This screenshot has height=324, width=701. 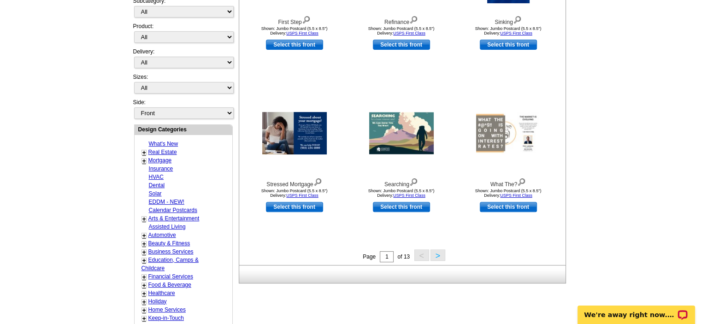 What do you see at coordinates (183, 85) in the screenshot?
I see `div: Sizes:` at bounding box center [183, 85].